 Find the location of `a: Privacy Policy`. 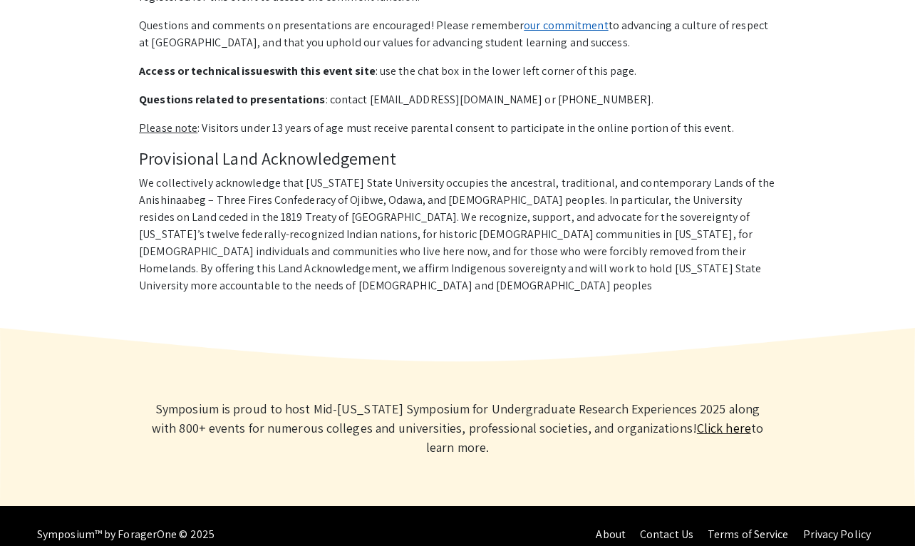

a: Privacy Policy is located at coordinates (837, 534).